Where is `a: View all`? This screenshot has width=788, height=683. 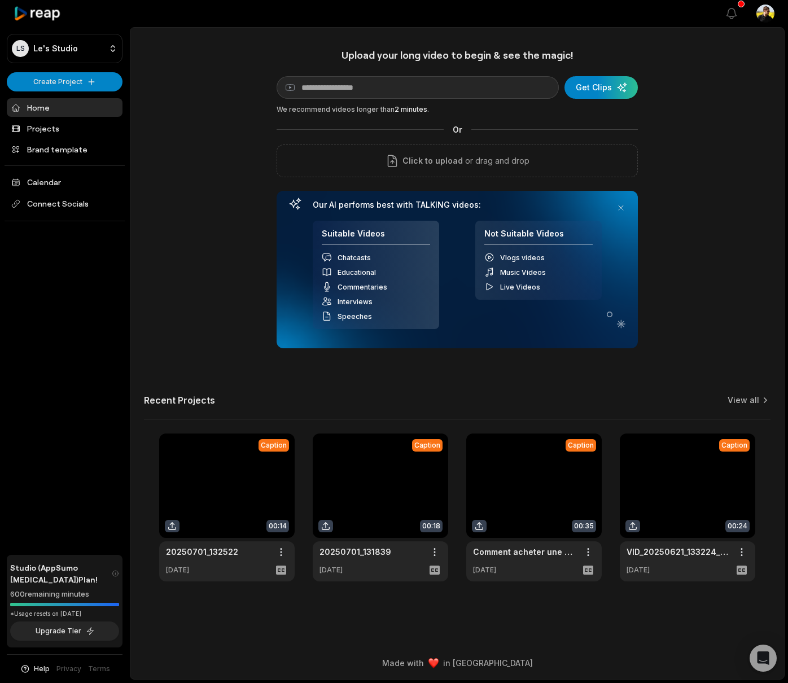
a: View all is located at coordinates (743, 400).